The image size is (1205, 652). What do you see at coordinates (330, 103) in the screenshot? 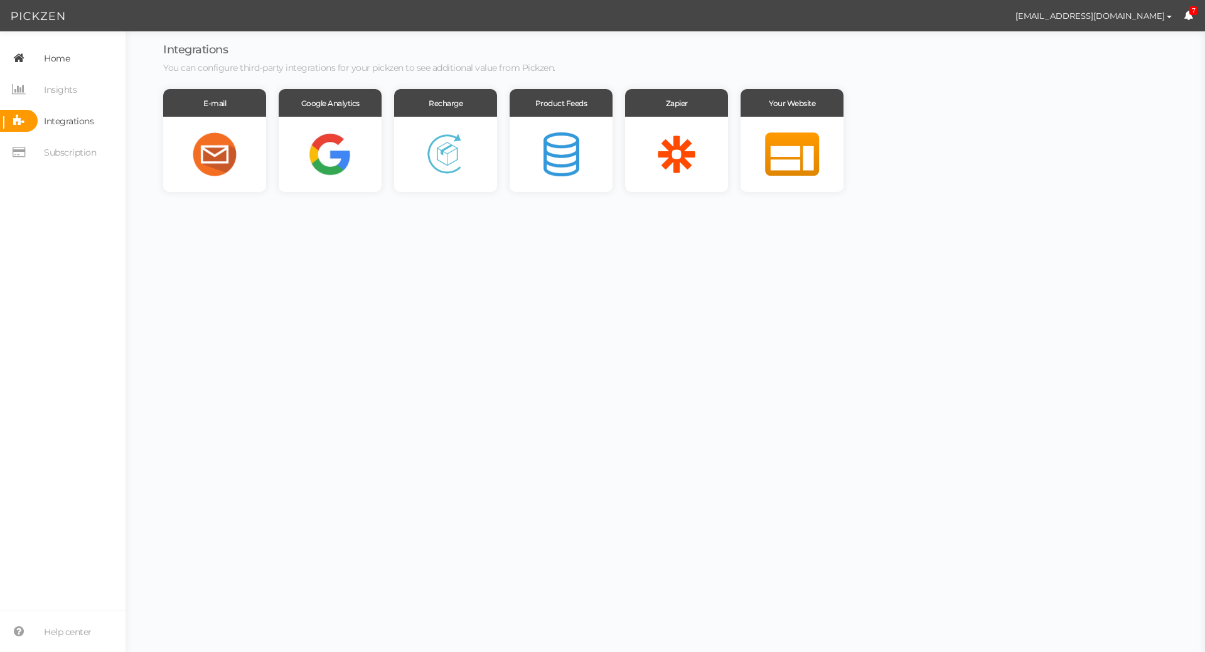
I see `div: Google Analytics` at bounding box center [330, 103].